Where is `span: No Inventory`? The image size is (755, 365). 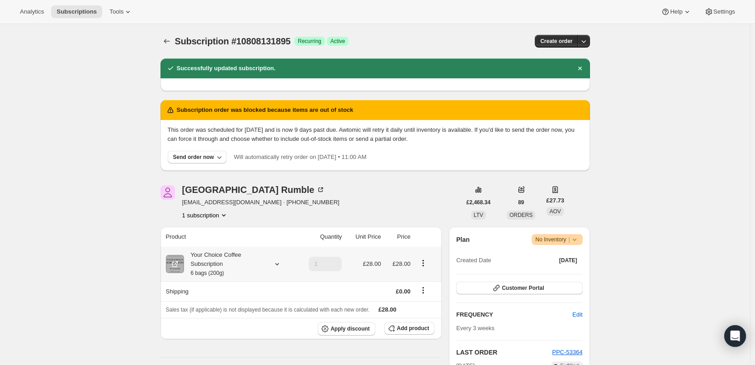
span: No Inventory is located at coordinates (557, 239).